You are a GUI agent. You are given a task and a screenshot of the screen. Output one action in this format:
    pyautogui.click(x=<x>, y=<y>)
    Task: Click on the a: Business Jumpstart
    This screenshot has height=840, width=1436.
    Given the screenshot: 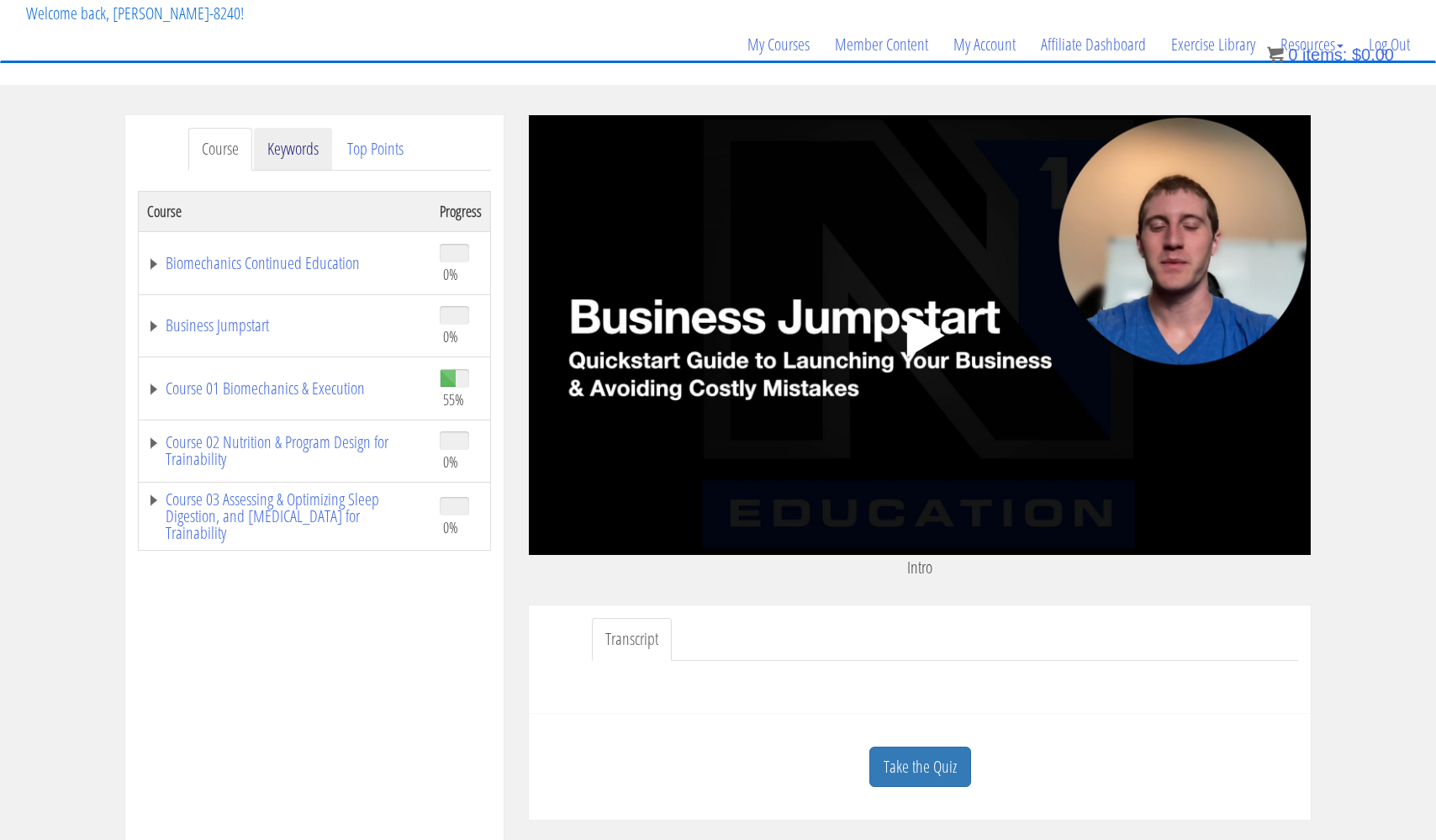 What is the action you would take?
    pyautogui.click(x=285, y=325)
    